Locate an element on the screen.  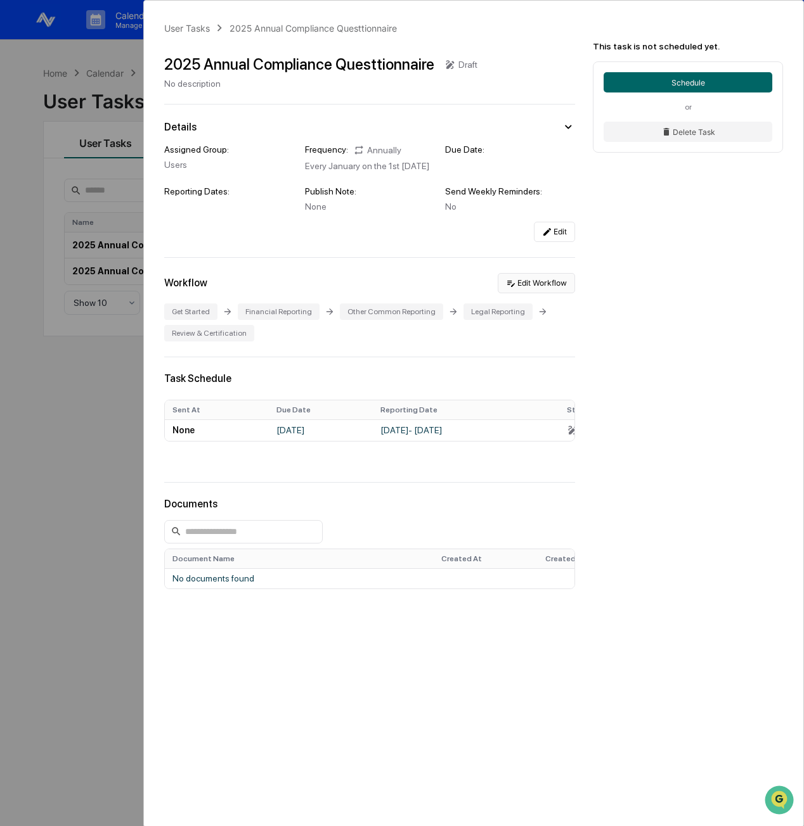
button: Start new chat is located at coordinates (223, 108).